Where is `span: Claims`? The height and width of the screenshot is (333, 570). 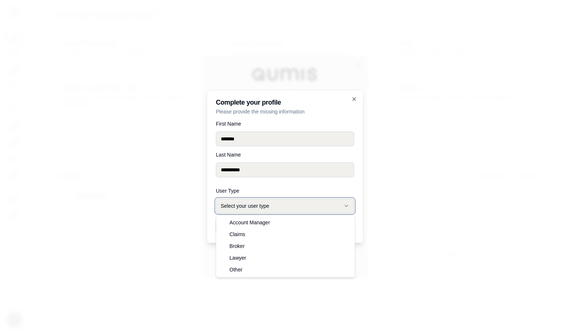 span: Claims is located at coordinates (237, 235).